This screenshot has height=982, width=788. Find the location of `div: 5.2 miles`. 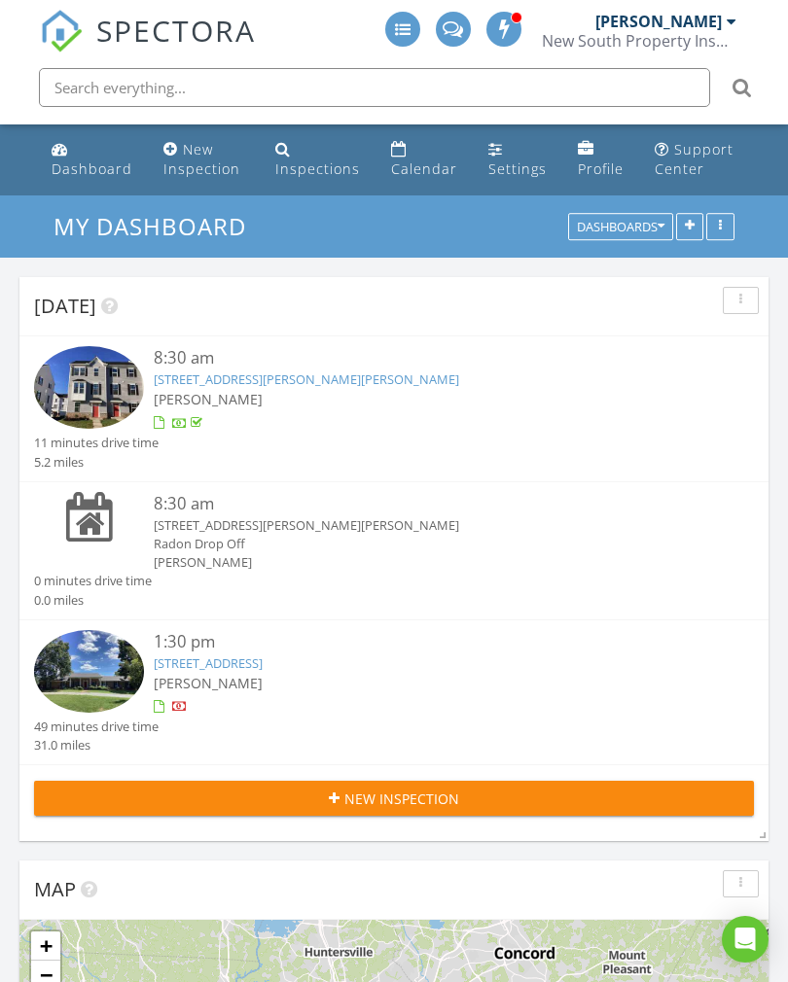

div: 5.2 miles is located at coordinates (96, 462).